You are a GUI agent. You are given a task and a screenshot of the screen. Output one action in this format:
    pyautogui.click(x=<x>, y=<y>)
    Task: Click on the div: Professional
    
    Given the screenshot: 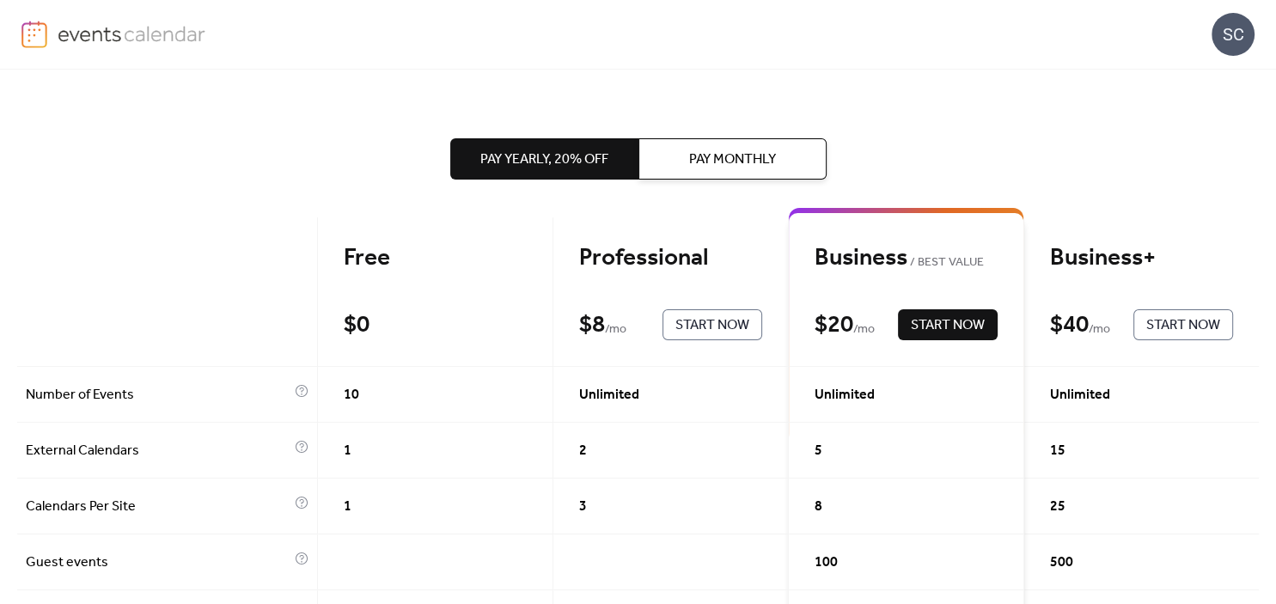 What is the action you would take?
    pyautogui.click(x=670, y=258)
    